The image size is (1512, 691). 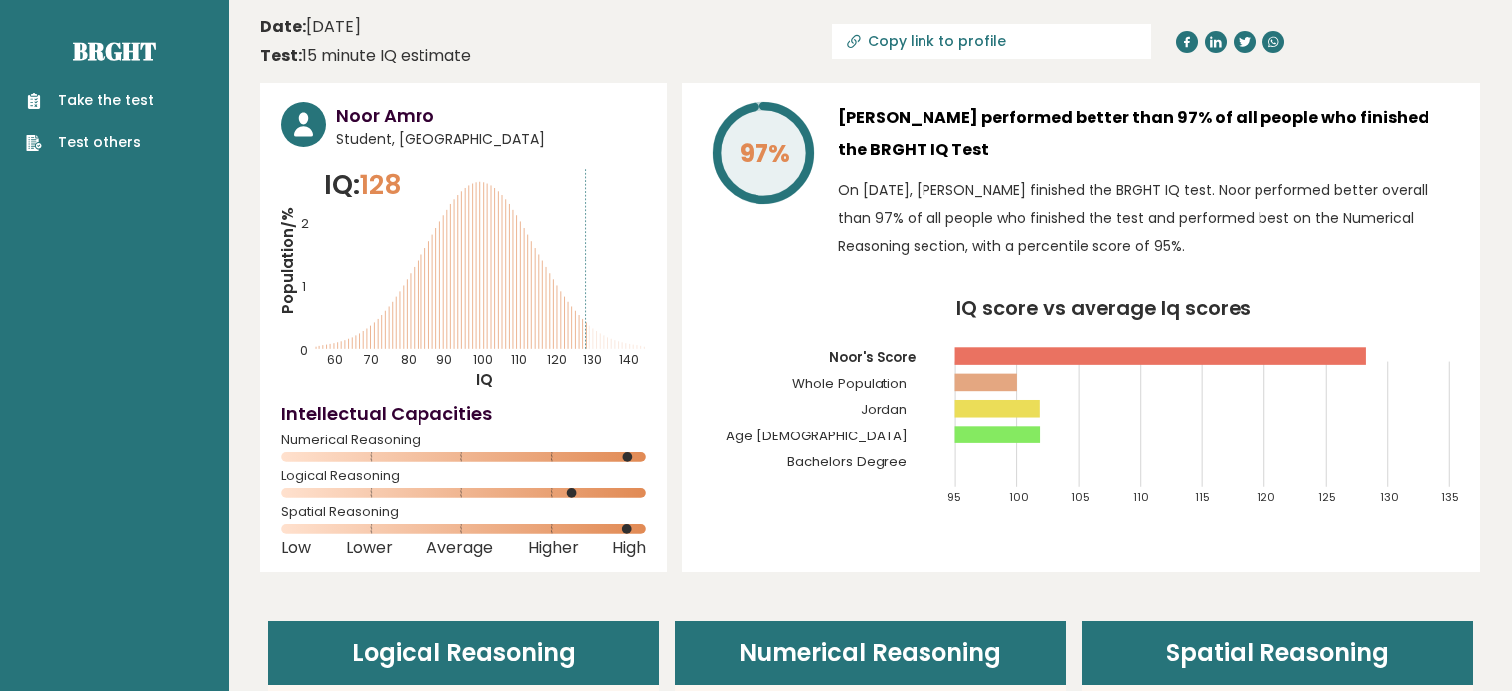 I want to click on header: Spatial Reasoning, so click(x=1276, y=653).